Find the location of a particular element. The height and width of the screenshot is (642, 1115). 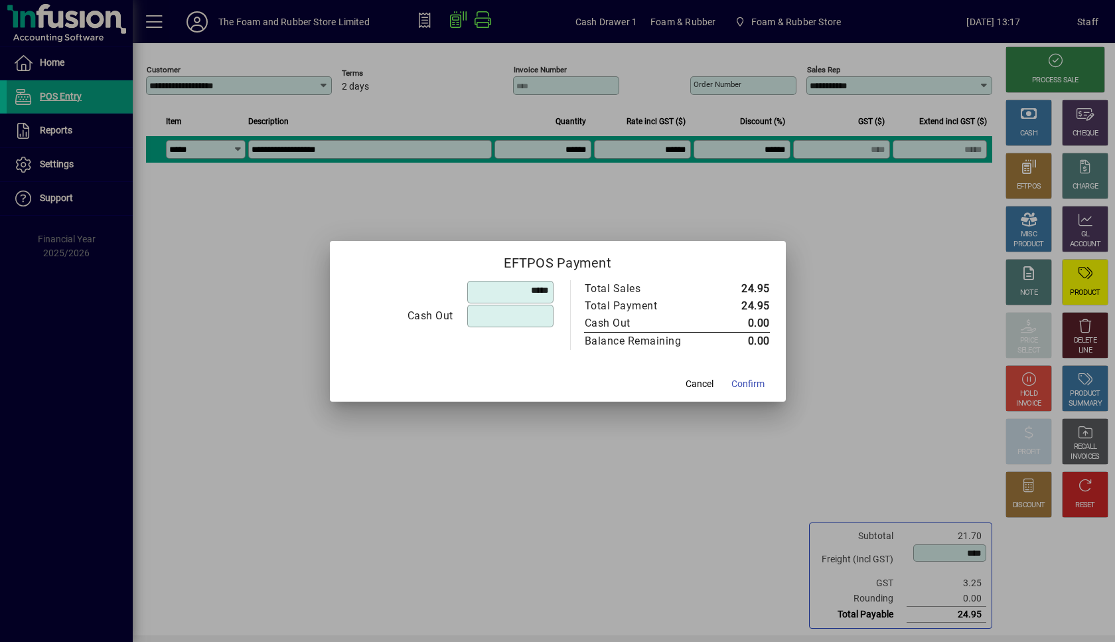

td: Total Sales is located at coordinates (647, 289).